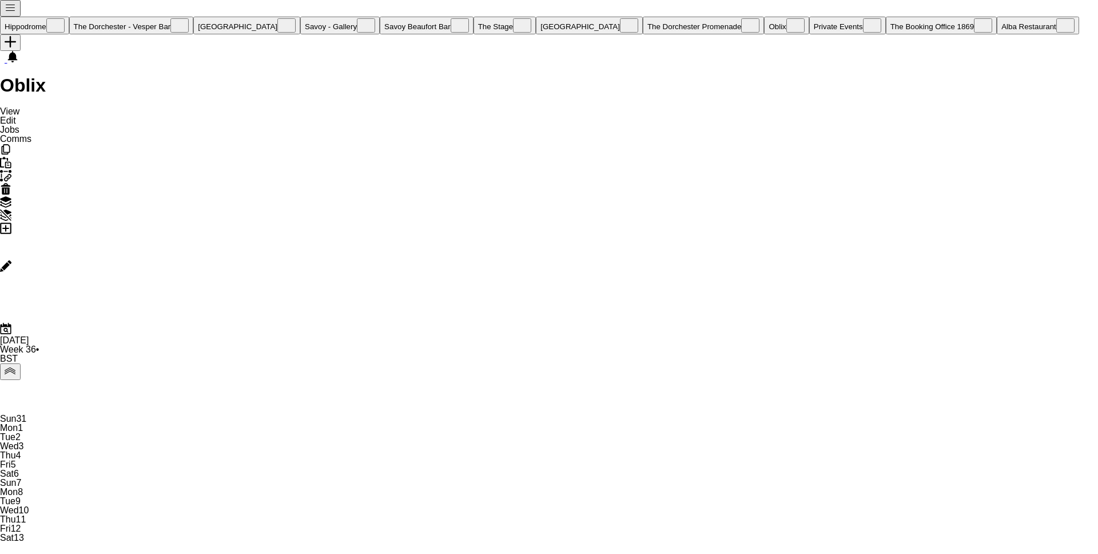  I want to click on span: 7, so click(18, 482).